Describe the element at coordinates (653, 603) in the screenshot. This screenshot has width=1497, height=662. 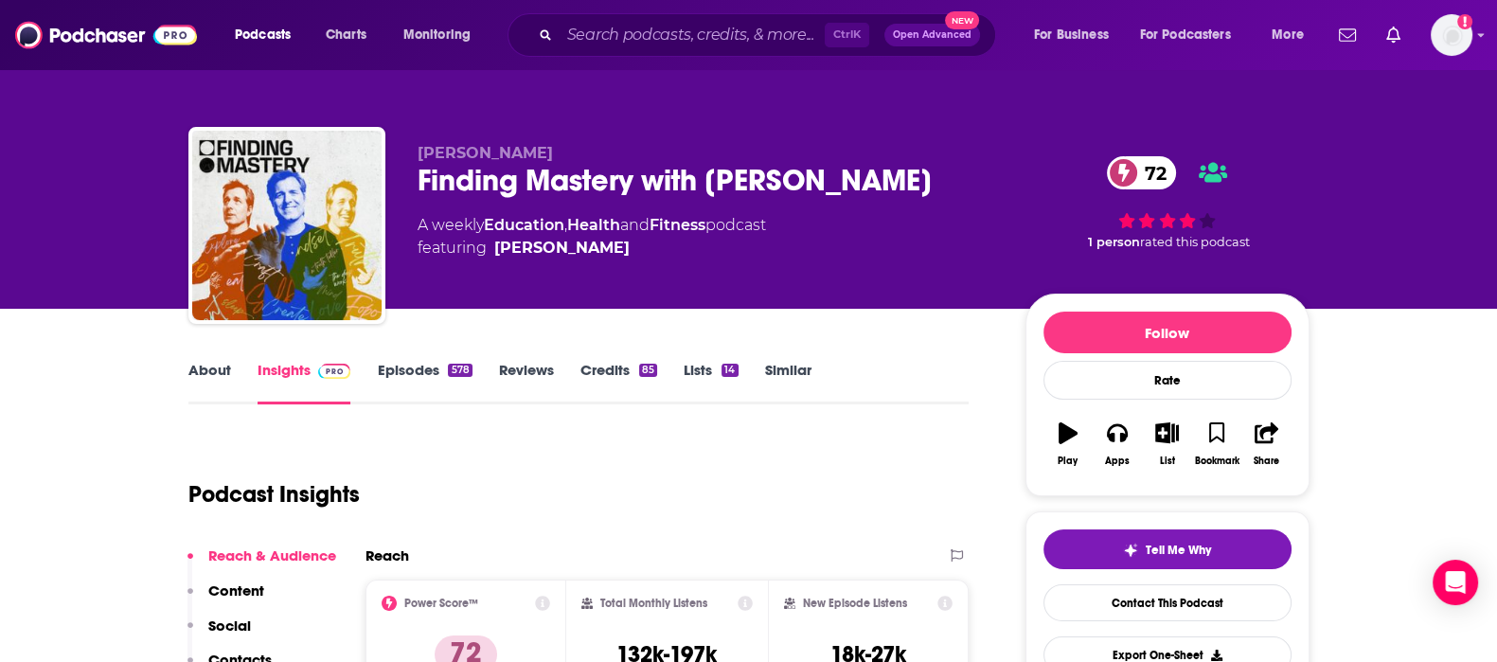
I see `h2: Total Monthly Listens` at that location.